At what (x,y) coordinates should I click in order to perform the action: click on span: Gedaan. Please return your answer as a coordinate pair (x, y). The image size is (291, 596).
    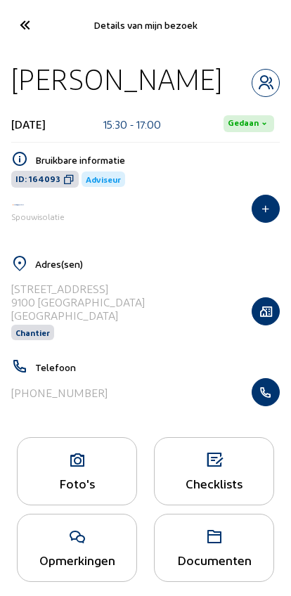
    Looking at the image, I should click on (243, 124).